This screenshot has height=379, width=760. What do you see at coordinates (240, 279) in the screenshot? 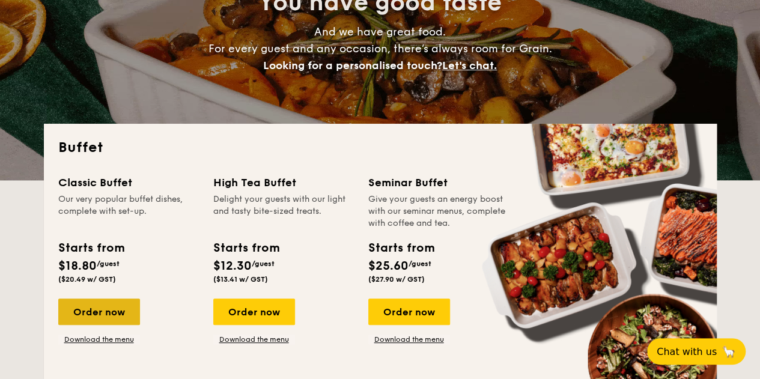
I see `span: ($13.41 w/ GST)` at bounding box center [240, 279].